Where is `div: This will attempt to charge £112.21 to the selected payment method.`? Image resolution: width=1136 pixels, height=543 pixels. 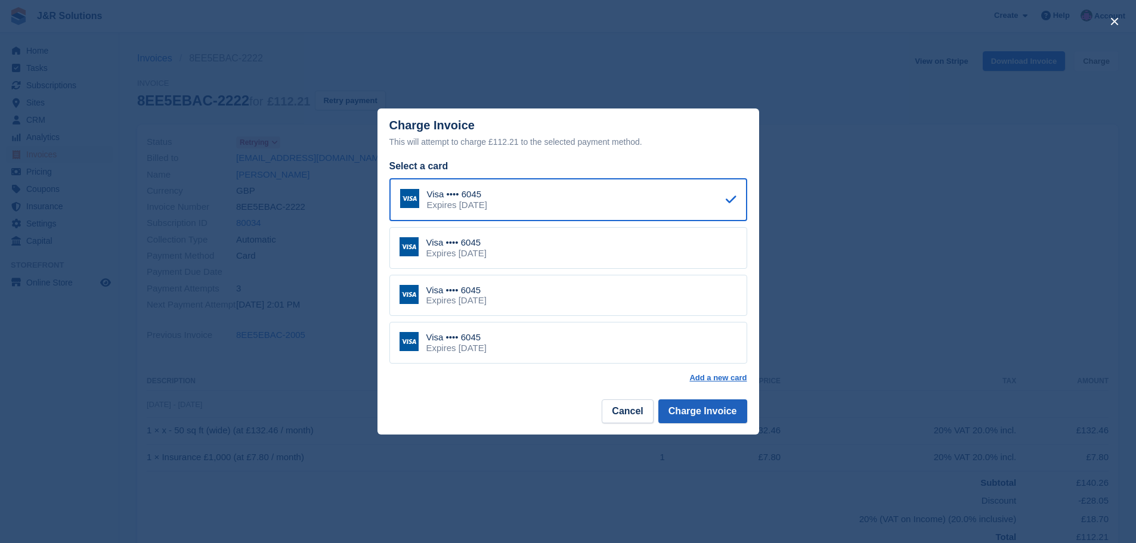
div: This will attempt to charge £112.21 to the selected payment method. is located at coordinates (568, 142).